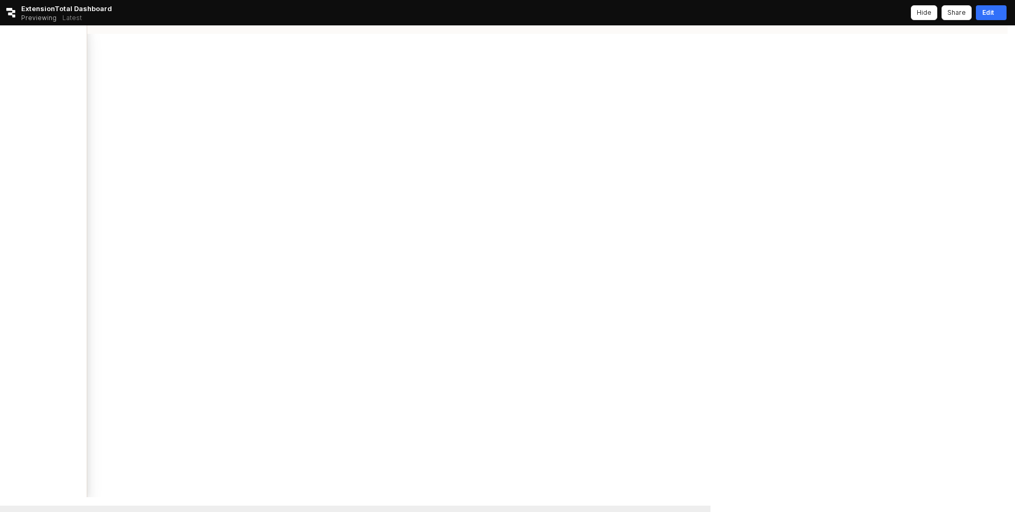 Image resolution: width=1015 pixels, height=512 pixels. I want to click on button: Hide app, so click(924, 13).